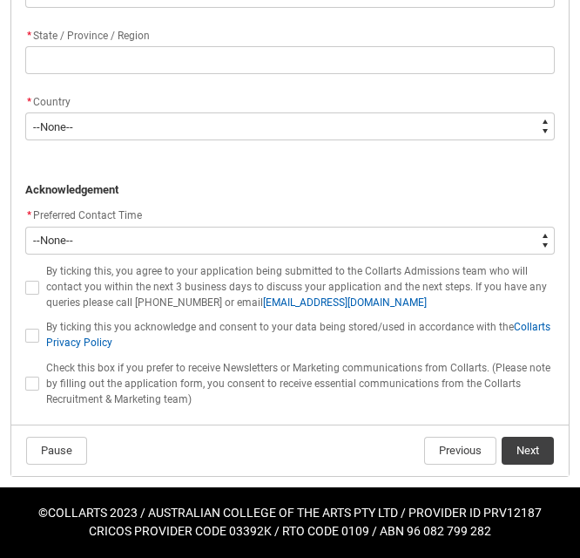  Describe the element at coordinates (71, 189) in the screenshot. I see `strong: Acknowledgement` at that location.